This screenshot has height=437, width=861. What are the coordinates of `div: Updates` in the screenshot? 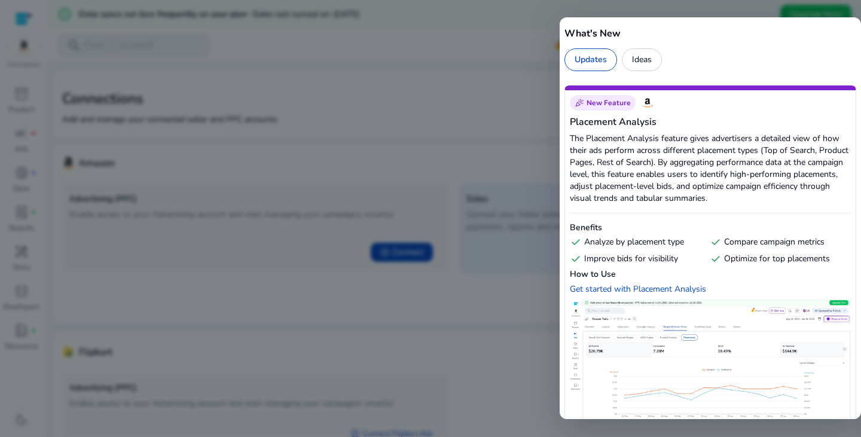 It's located at (591, 60).